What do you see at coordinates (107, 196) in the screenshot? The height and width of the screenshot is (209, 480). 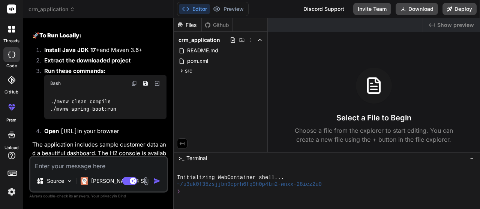 I see `span: privacy` at bounding box center [107, 196].